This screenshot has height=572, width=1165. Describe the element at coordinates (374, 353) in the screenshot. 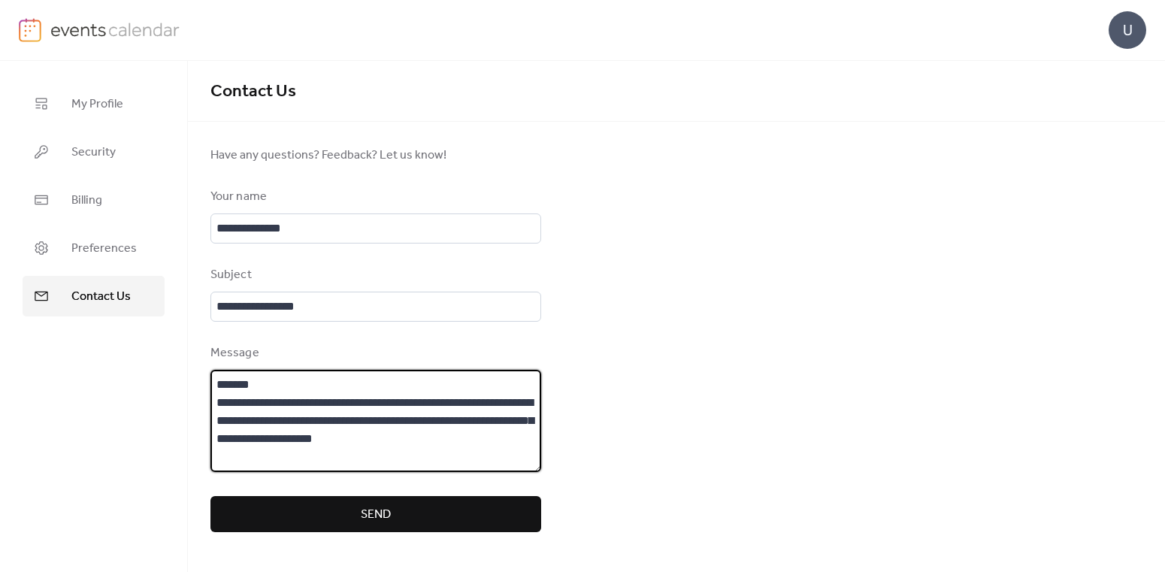

I see `div: Message` at that location.